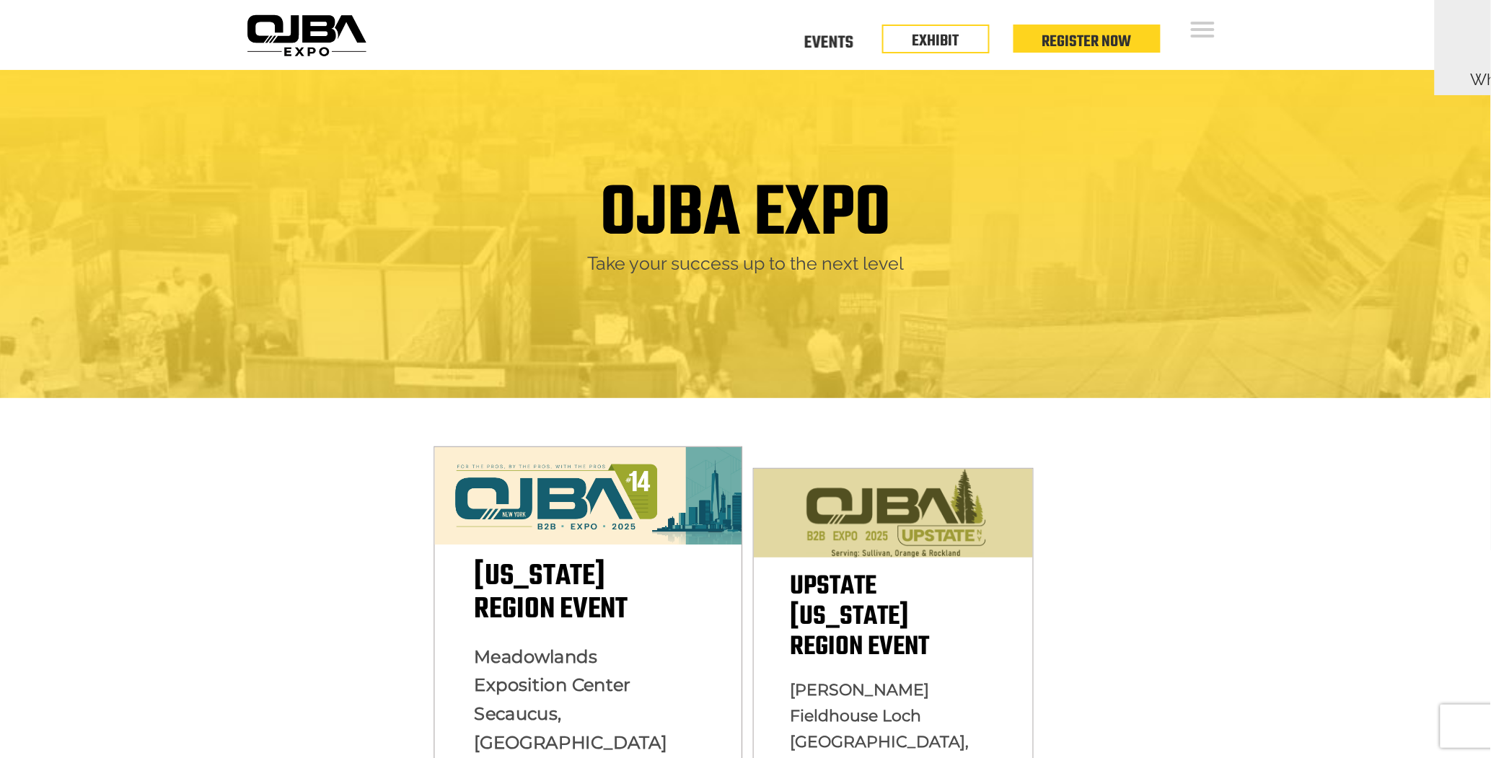 This screenshot has width=1491, height=758. Describe the element at coordinates (745, 215) in the screenshot. I see `h1: OJBA EXPO` at that location.